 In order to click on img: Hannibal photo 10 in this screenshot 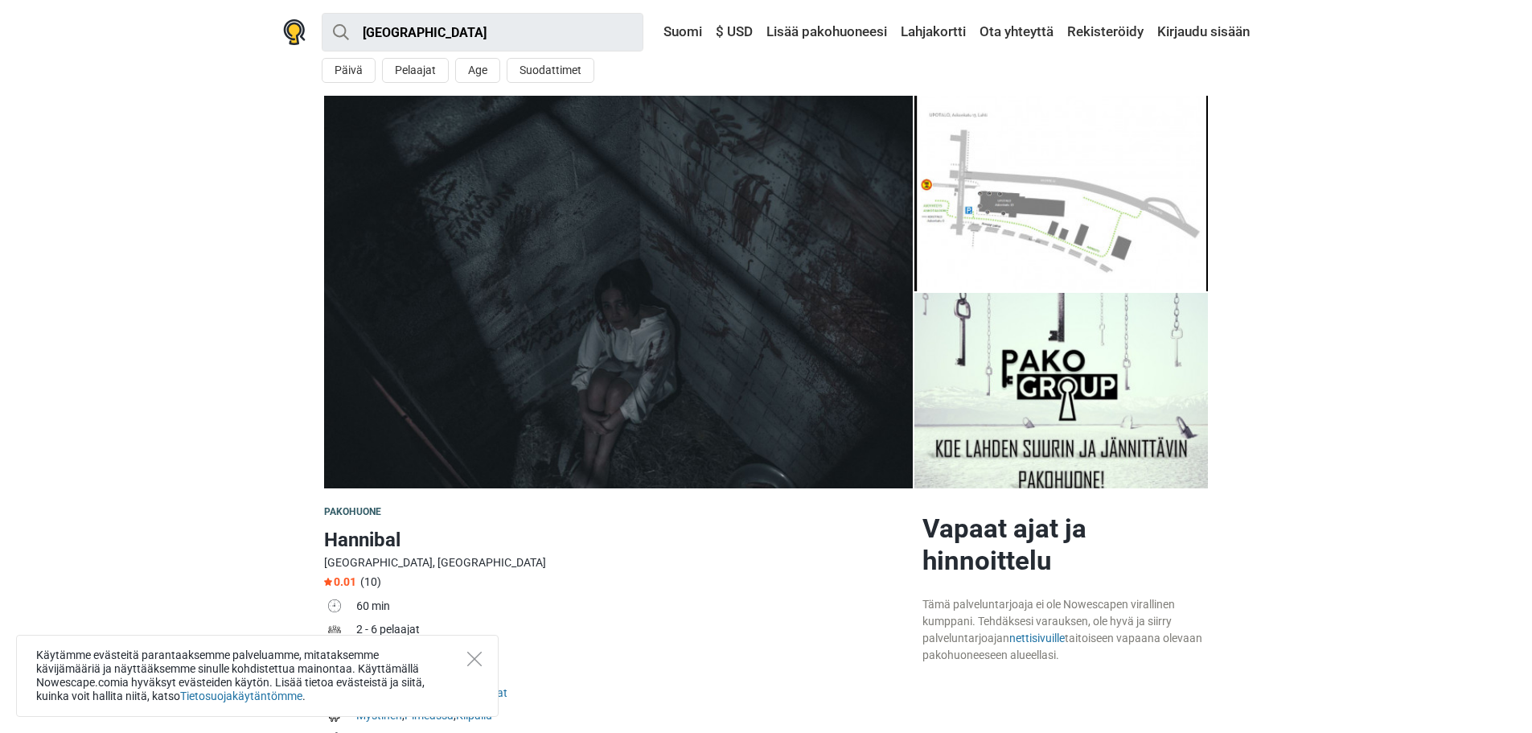, I will do `click(618, 292)`.